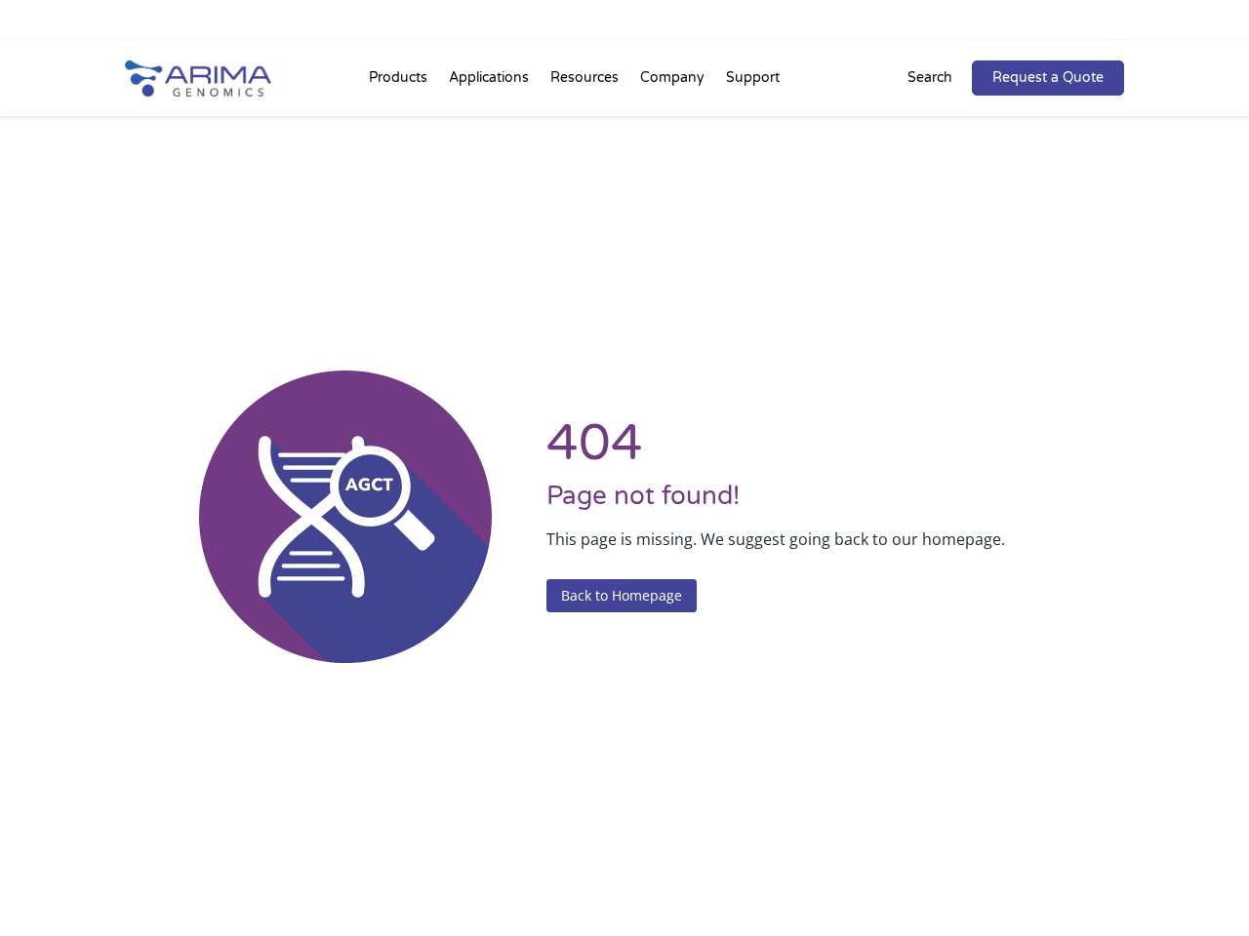  I want to click on p: This page is missing. We suggest going back to our homepage., so click(835, 539).